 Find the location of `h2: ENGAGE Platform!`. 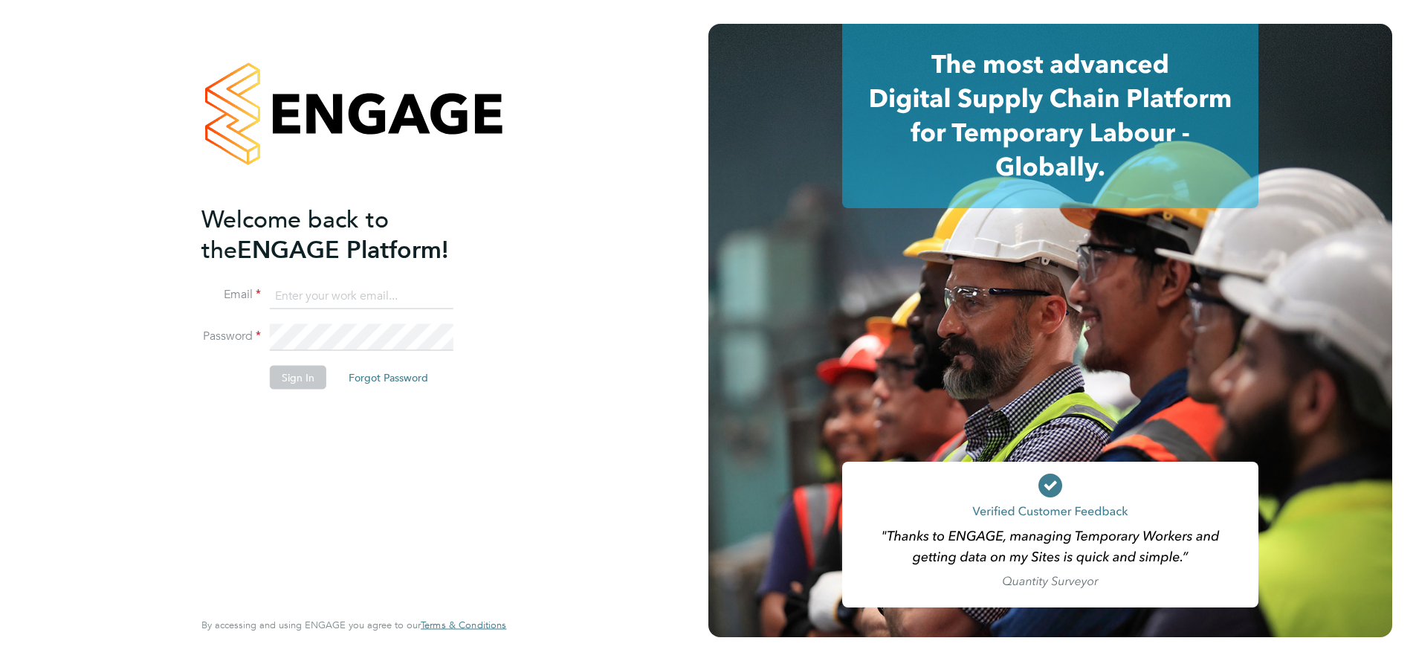

h2: ENGAGE Platform! is located at coordinates (346, 234).